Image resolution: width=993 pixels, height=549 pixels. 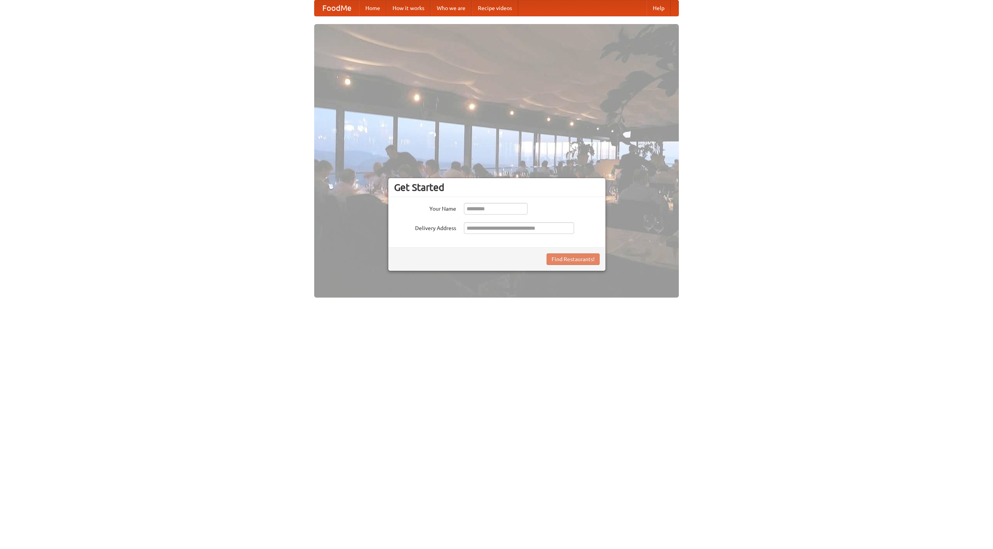 What do you see at coordinates (497, 187) in the screenshot?
I see `h3: Get Started` at bounding box center [497, 187].